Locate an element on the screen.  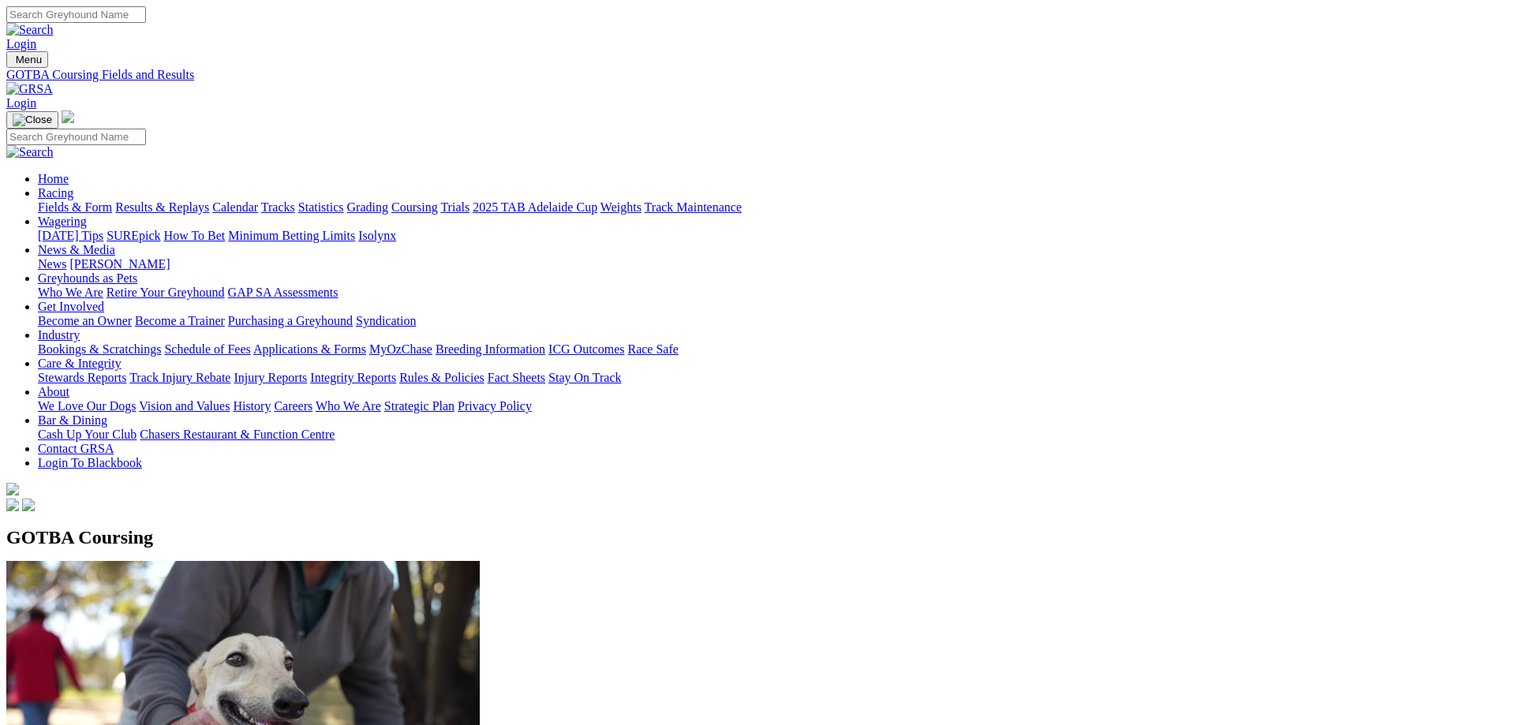
a: Retire Your Greyhound is located at coordinates (166, 292).